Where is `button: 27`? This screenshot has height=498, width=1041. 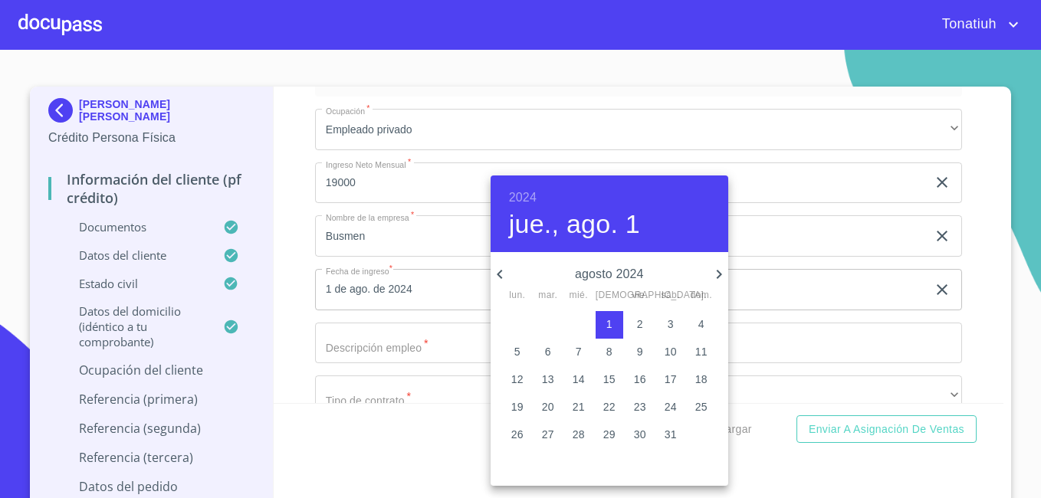 button: 27 is located at coordinates (548, 435).